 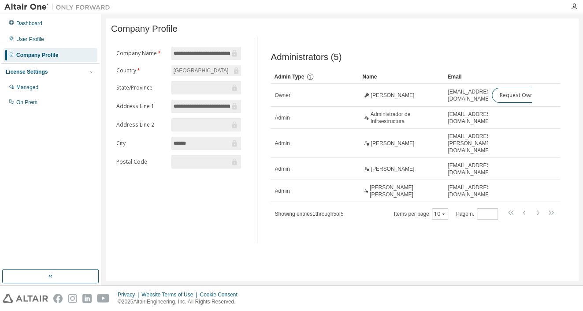 I want to click on div: Company Profile, so click(x=37, y=55).